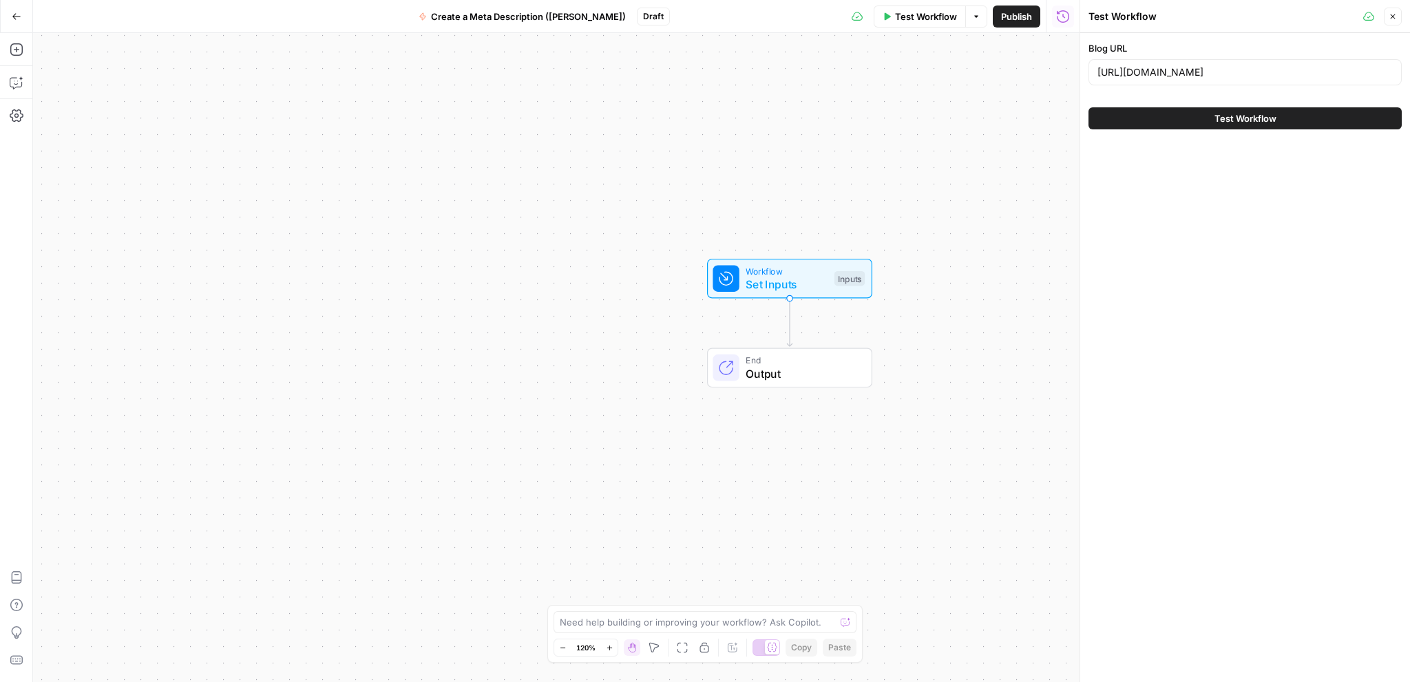  I want to click on span: Draft, so click(653, 17).